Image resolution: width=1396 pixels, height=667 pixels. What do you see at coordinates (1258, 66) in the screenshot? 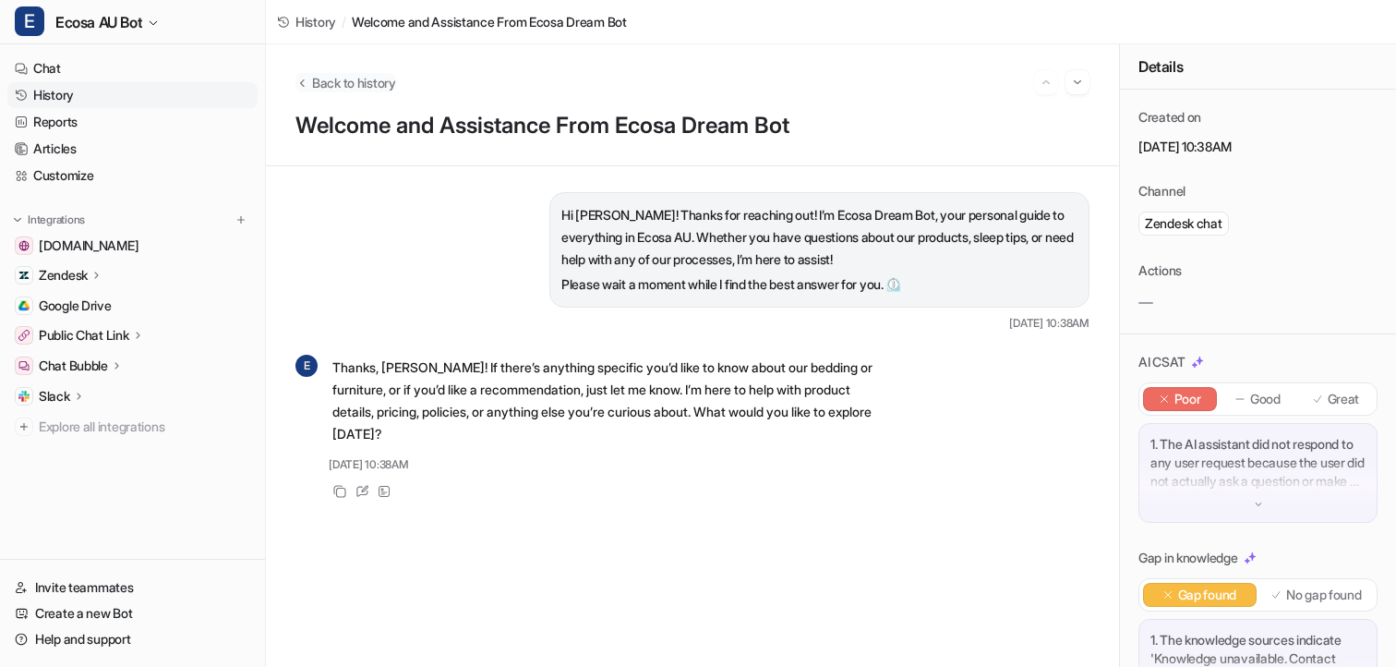
I see `div: Details` at bounding box center [1258, 66].